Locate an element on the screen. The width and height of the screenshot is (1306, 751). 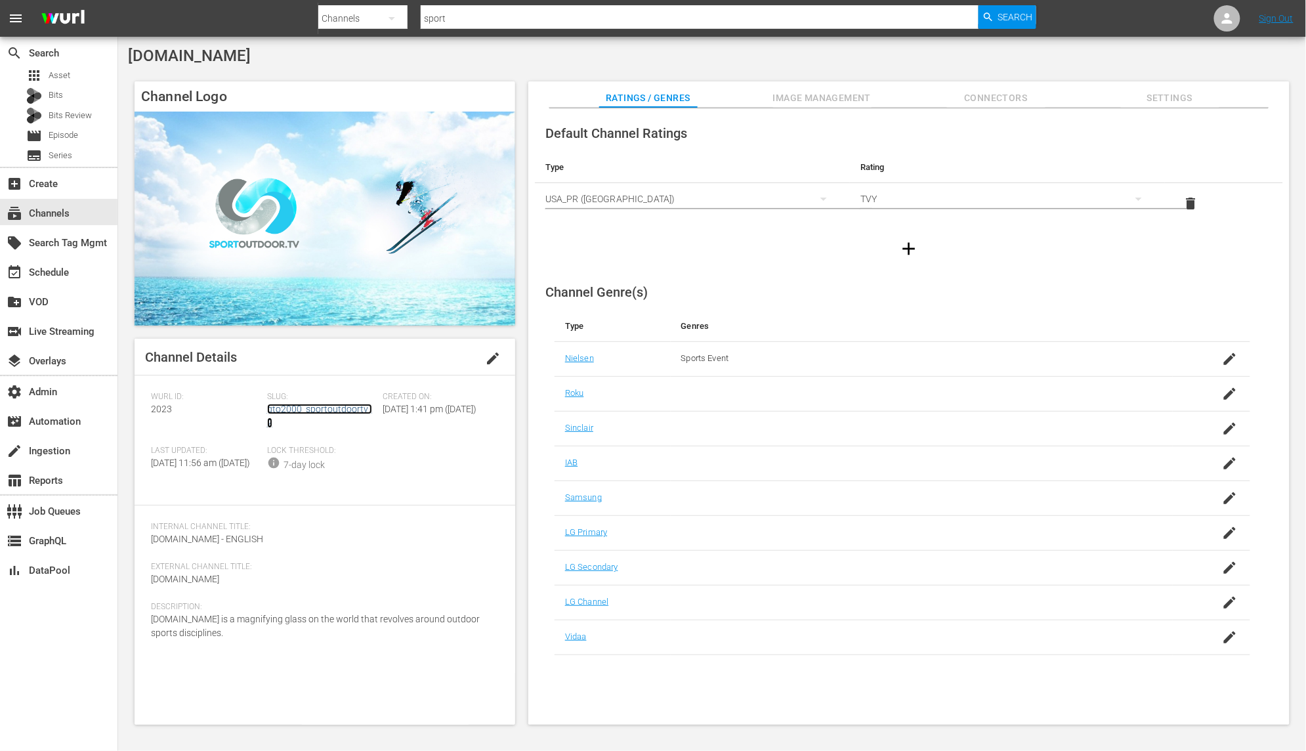
span: Lock Threshold: is located at coordinates (322, 451).